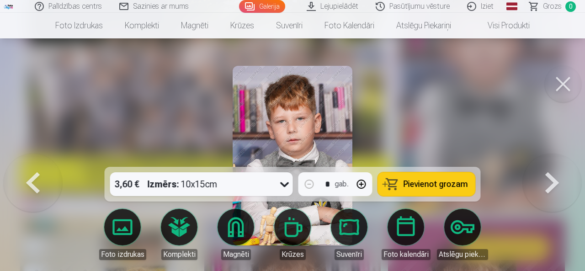 The image size is (585, 271). I want to click on button: Pievienot grozam, so click(426, 184).